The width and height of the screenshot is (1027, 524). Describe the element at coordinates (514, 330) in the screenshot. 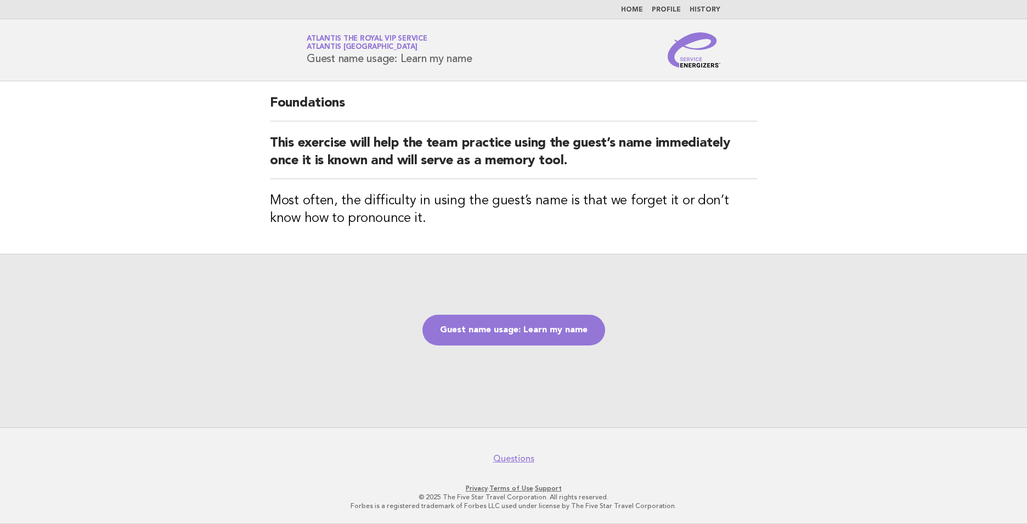

I see `a: Guest name usage: Learn my name` at that location.